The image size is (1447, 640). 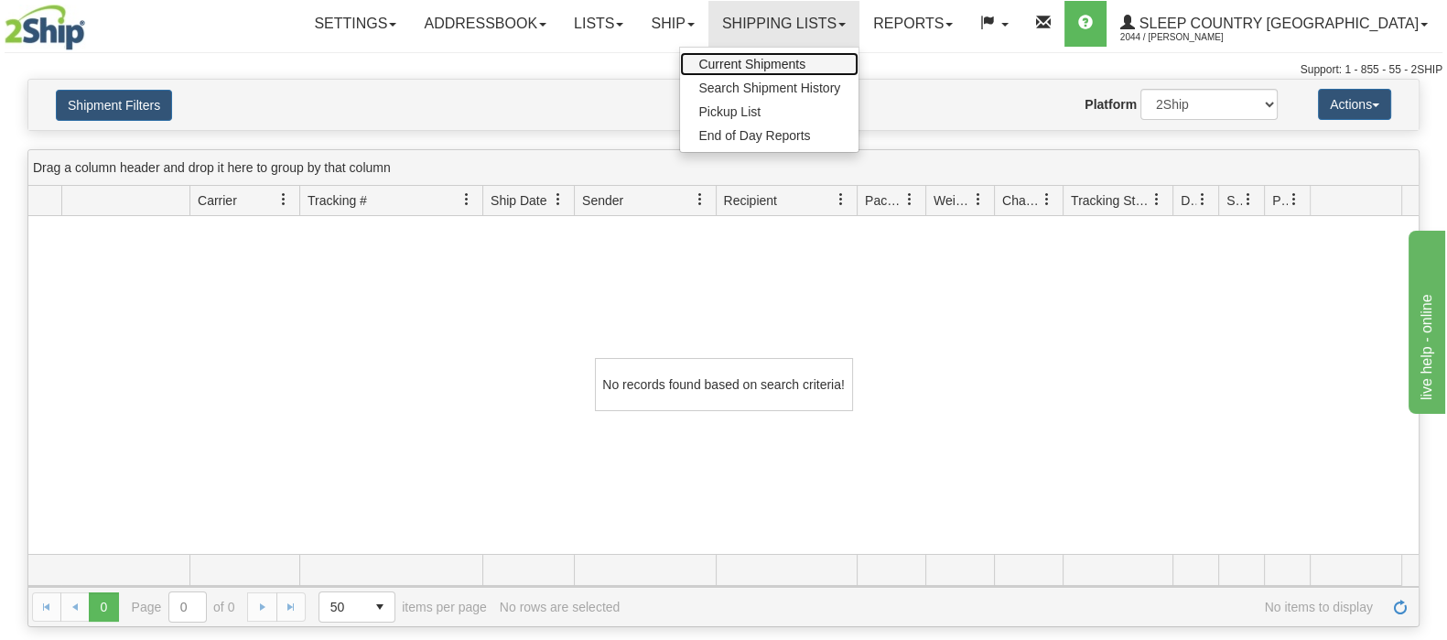 What do you see at coordinates (342, 607) in the screenshot?
I see `span: 50` at bounding box center [342, 607].